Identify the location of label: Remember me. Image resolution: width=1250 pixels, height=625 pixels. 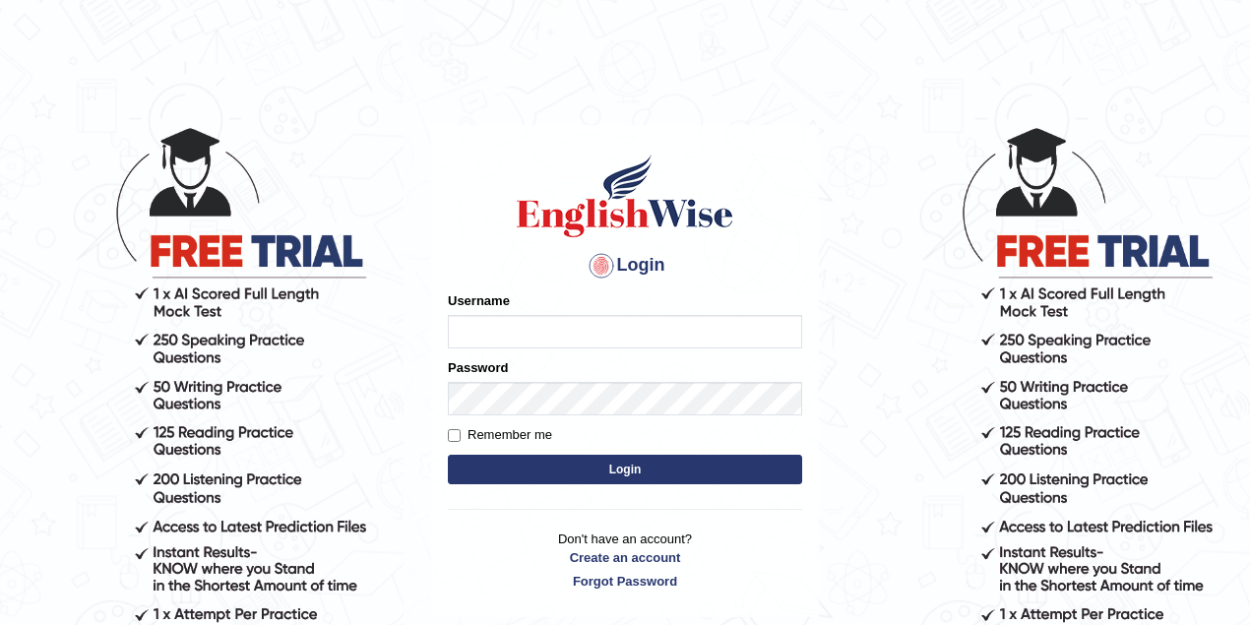
(500, 435).